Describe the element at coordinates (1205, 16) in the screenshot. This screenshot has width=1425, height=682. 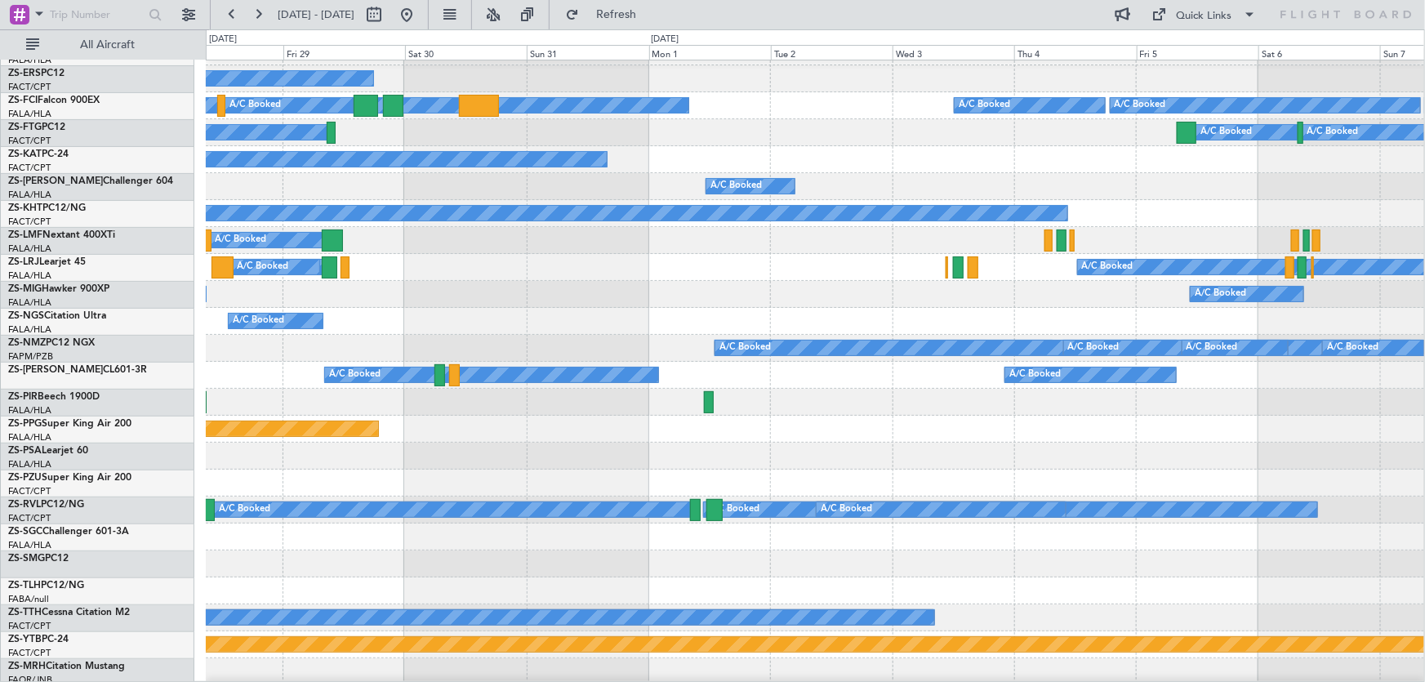
I see `div: Quick Links` at that location.